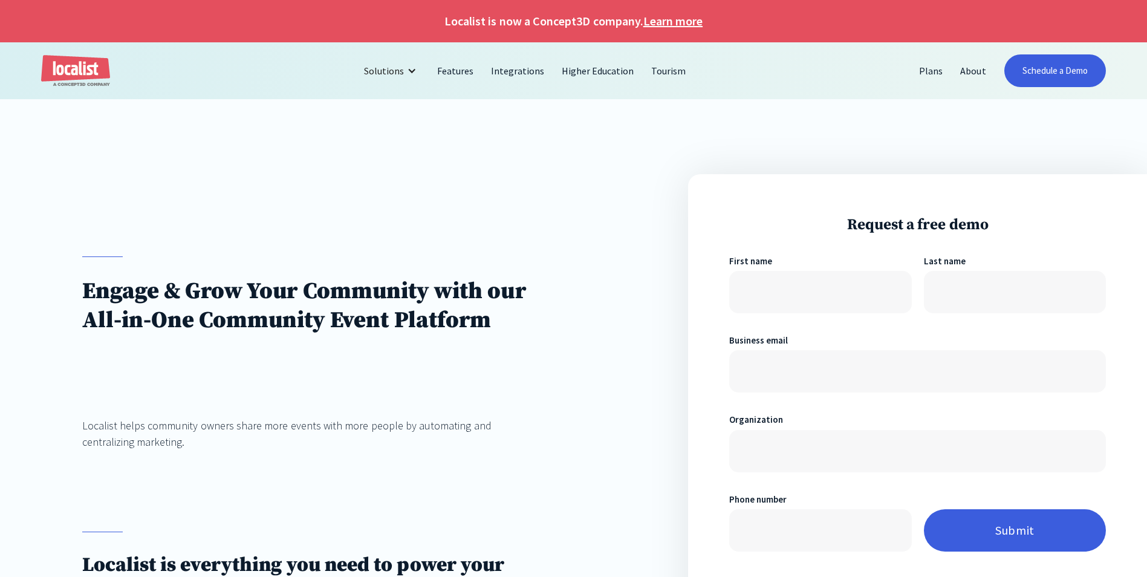 This screenshot has width=1147, height=577. Describe the element at coordinates (917, 419) in the screenshot. I see `label: Organization` at that location.